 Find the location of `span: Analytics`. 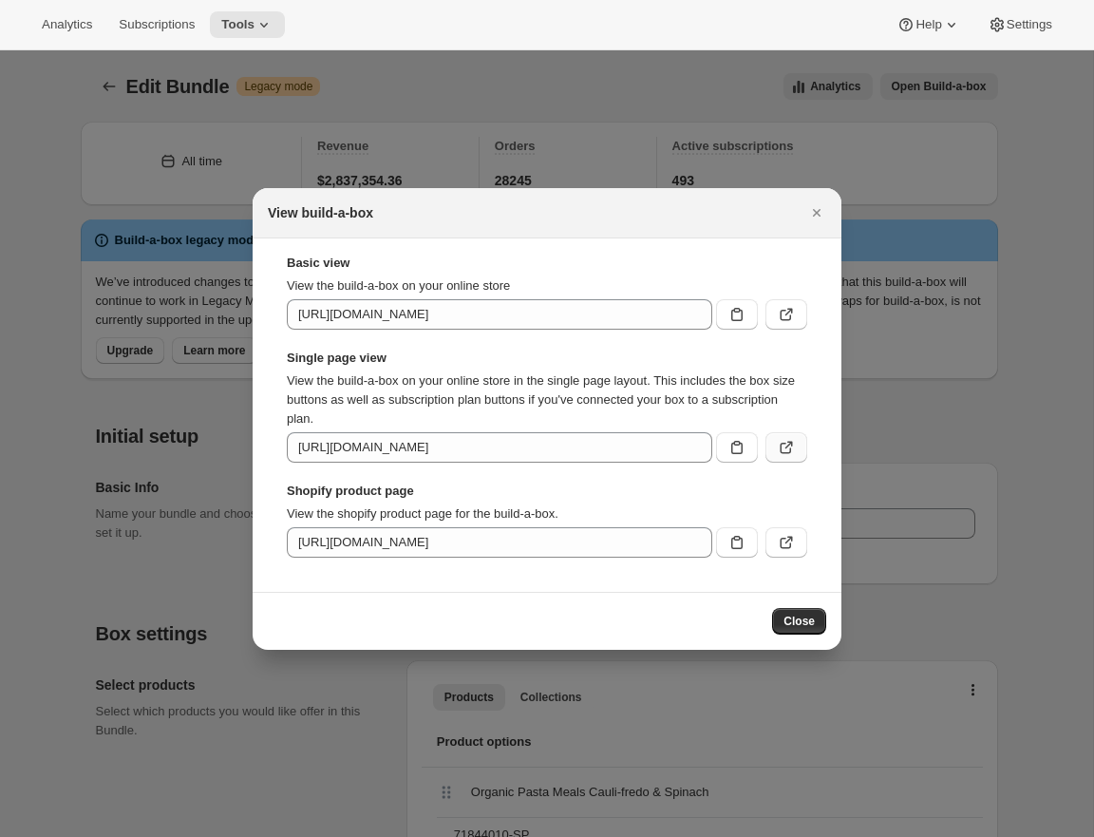

span: Analytics is located at coordinates (66, 25).